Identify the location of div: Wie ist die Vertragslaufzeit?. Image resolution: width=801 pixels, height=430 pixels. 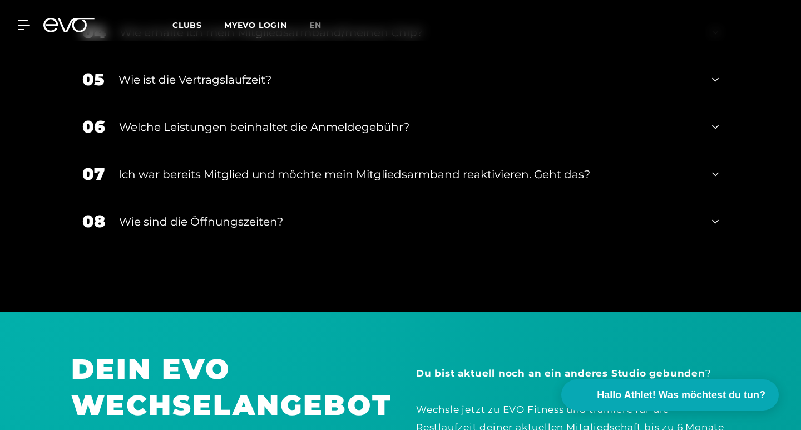
(408, 80).